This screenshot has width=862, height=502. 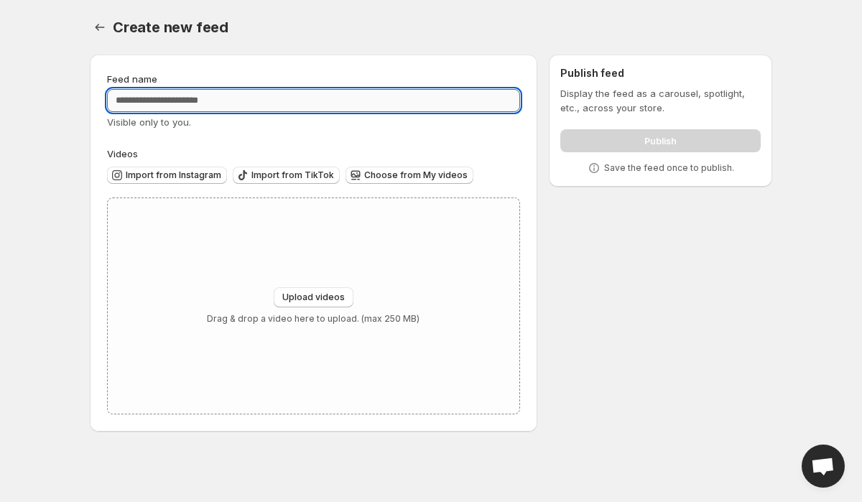 I want to click on span: Import from TikTok, so click(x=292, y=175).